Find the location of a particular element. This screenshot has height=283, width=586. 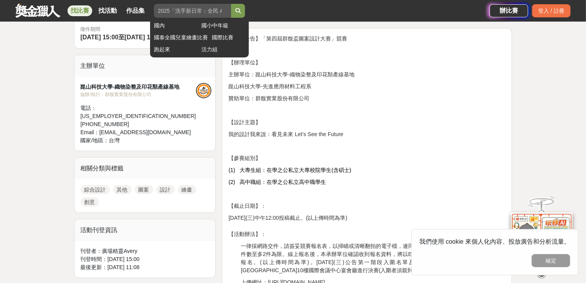

span: 主辦單位：崑山科技大學-織物染整及印花類產線基地 is located at coordinates (291, 74).